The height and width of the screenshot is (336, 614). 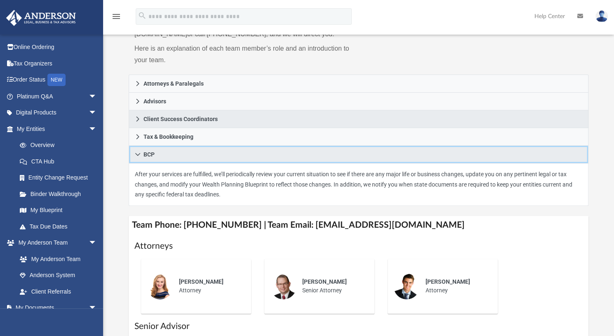 What do you see at coordinates (358, 155) in the screenshot?
I see `a: BCP` at bounding box center [358, 155].